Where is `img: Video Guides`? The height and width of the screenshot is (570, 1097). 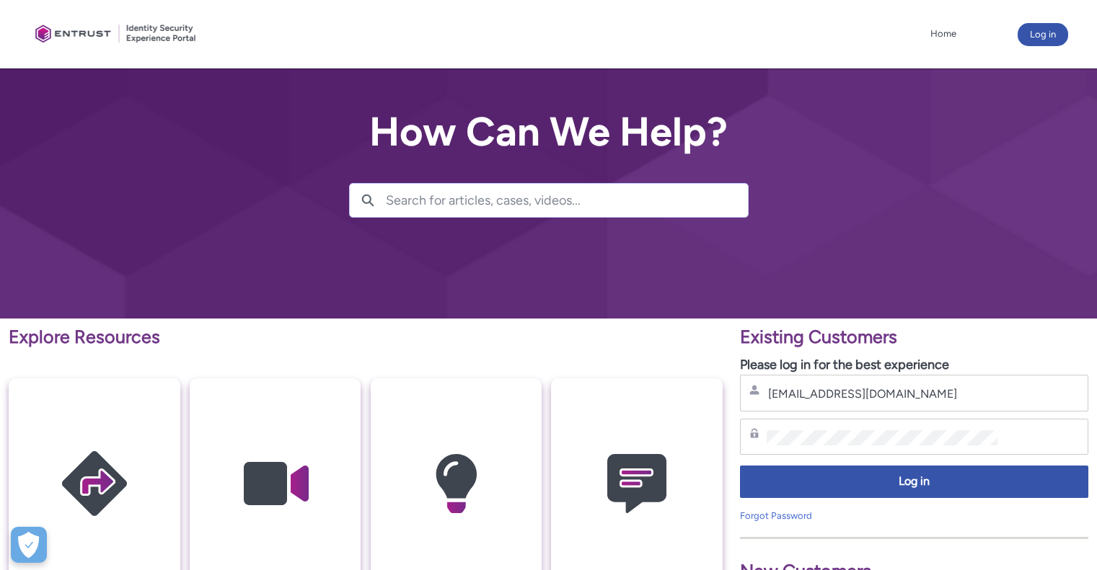 img: Video Guides is located at coordinates (275, 484).